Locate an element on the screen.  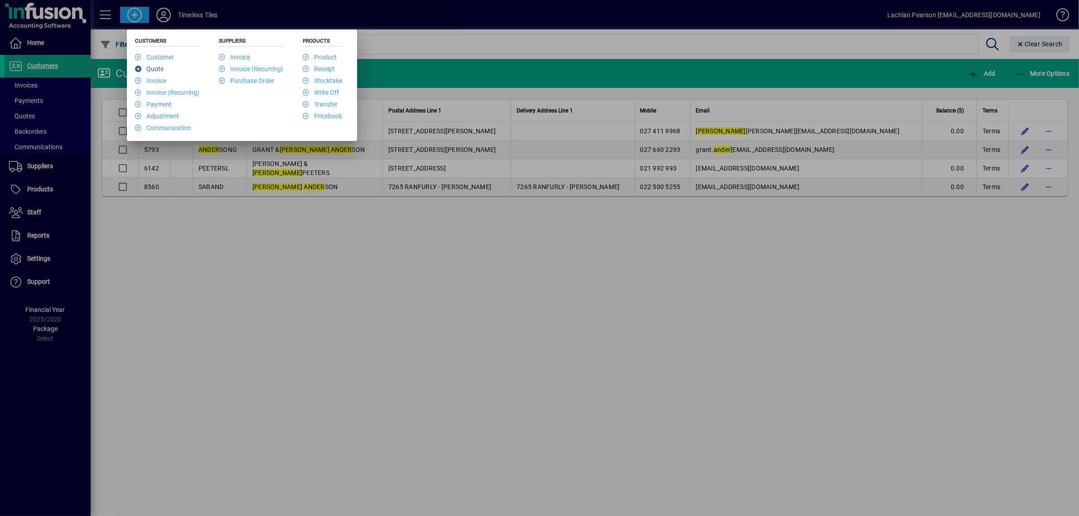
a: Quote is located at coordinates (149, 69).